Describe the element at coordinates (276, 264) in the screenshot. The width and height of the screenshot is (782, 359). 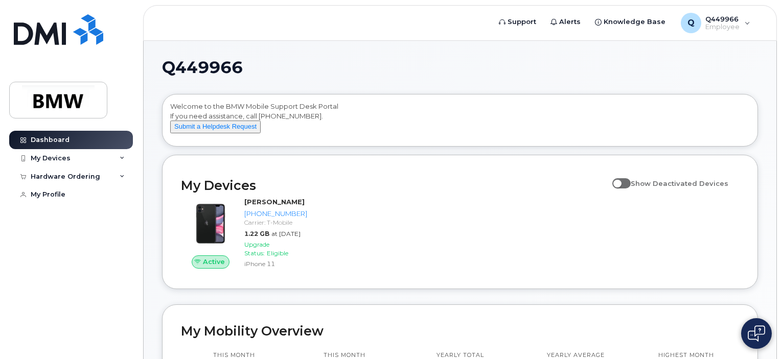
I see `div: iPhone 11` at that location.